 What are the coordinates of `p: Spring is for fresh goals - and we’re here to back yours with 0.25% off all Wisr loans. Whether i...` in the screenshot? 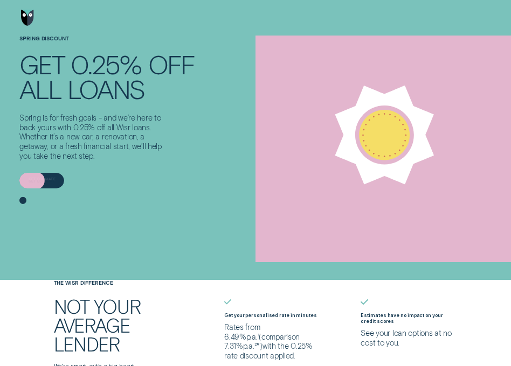 It's located at (96, 137).